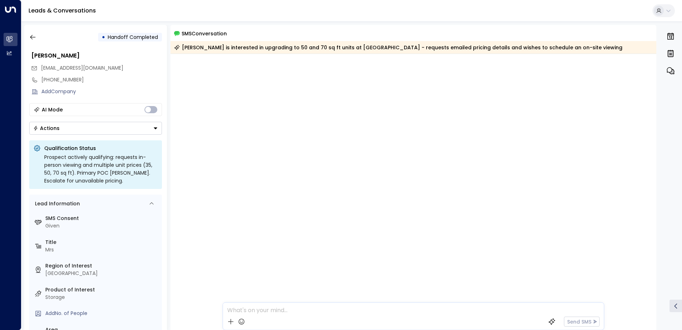  What do you see at coordinates (101, 148) in the screenshot?
I see `p: Qualification Status` at bounding box center [101, 148].